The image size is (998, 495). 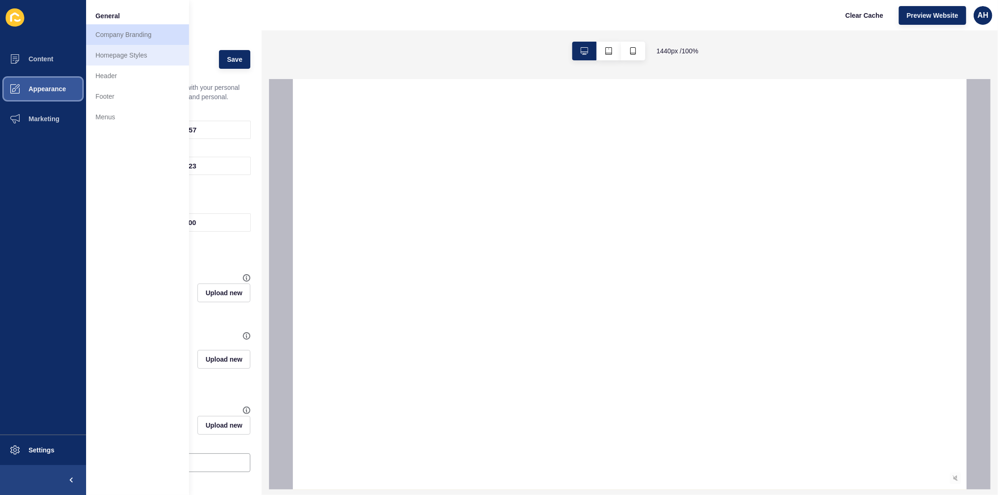 What do you see at coordinates (138, 55) in the screenshot?
I see `a: Homepage Styles` at bounding box center [138, 55].